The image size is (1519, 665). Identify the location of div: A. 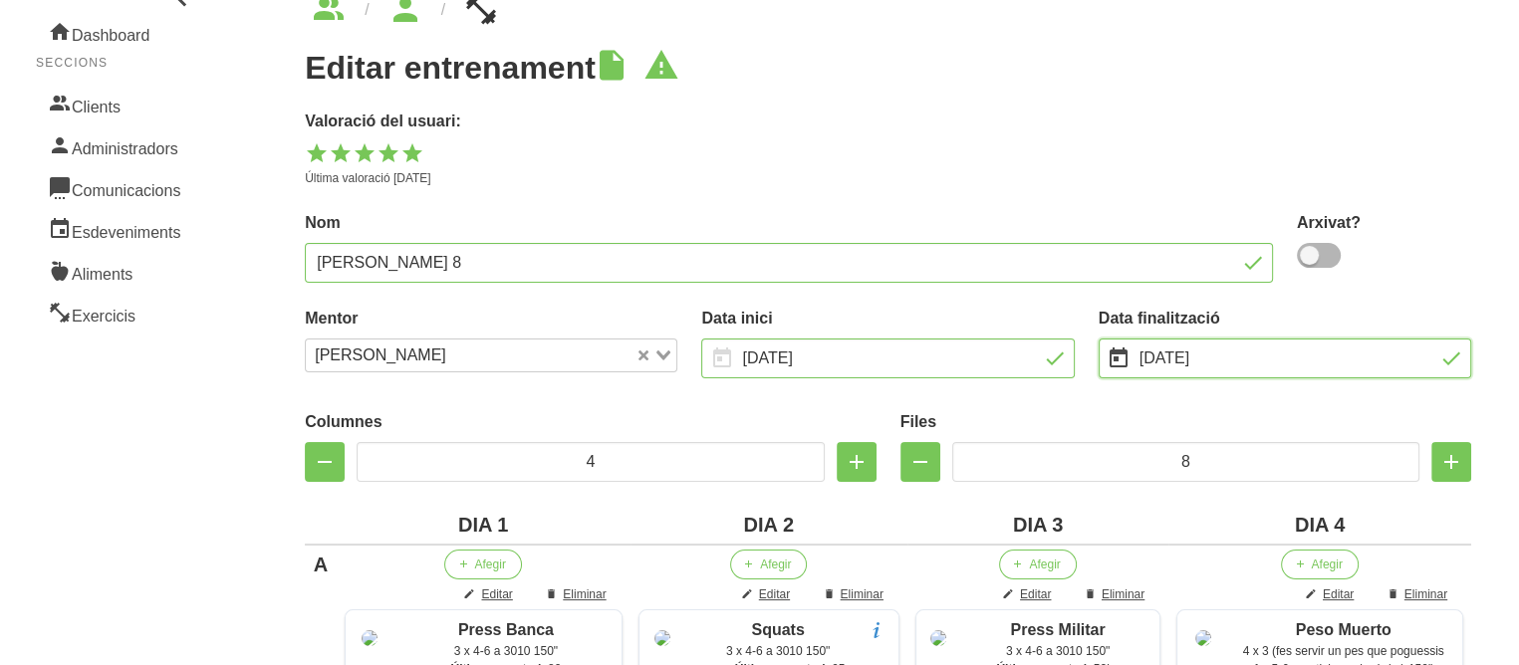
(321, 565).